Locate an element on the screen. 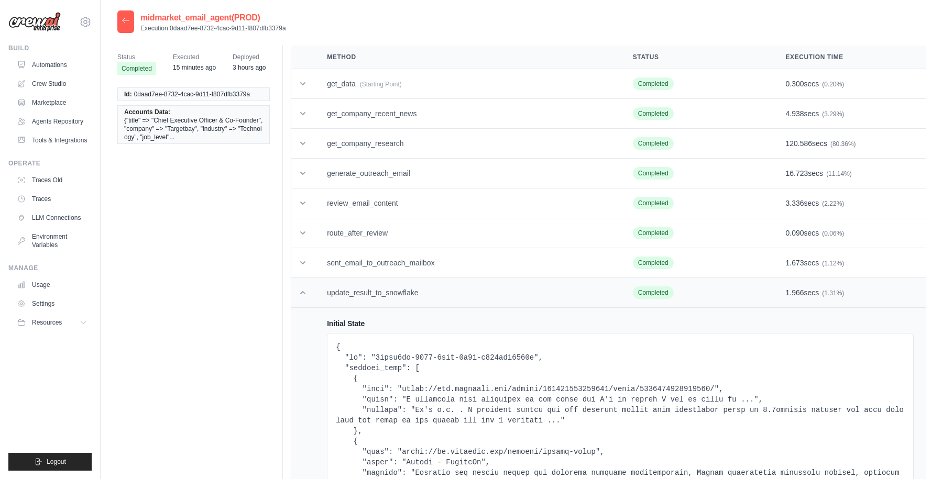 Image resolution: width=943 pixels, height=479 pixels. span: Resources is located at coordinates (47, 323).